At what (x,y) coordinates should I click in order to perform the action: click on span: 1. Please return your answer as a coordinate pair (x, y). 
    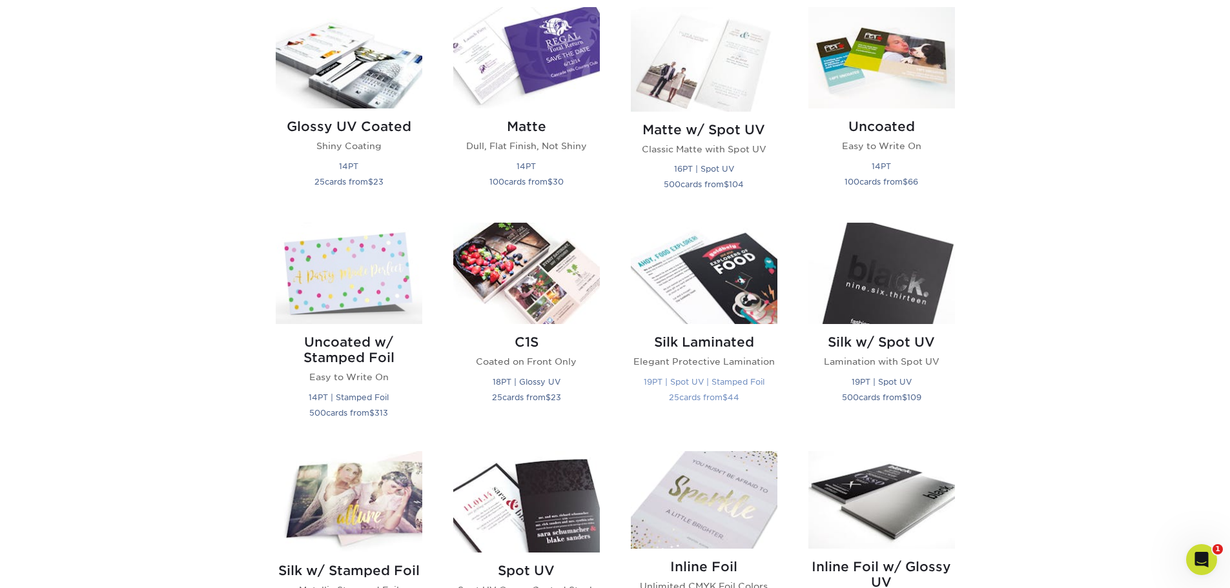
    Looking at the image, I should click on (1218, 549).